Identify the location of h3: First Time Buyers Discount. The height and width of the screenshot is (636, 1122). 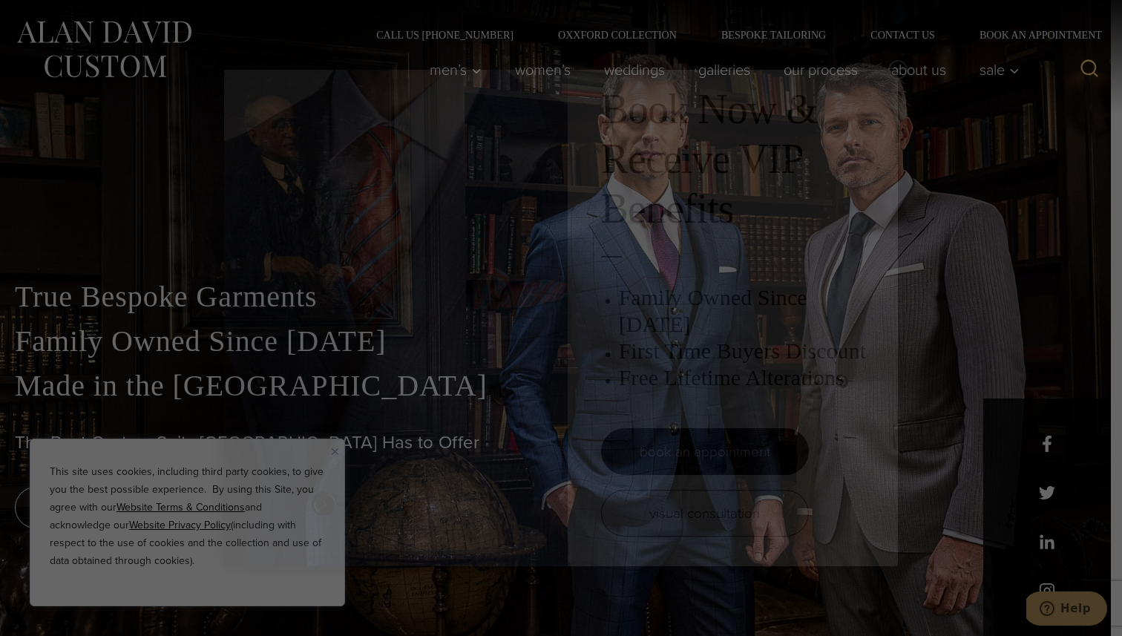
(751, 351).